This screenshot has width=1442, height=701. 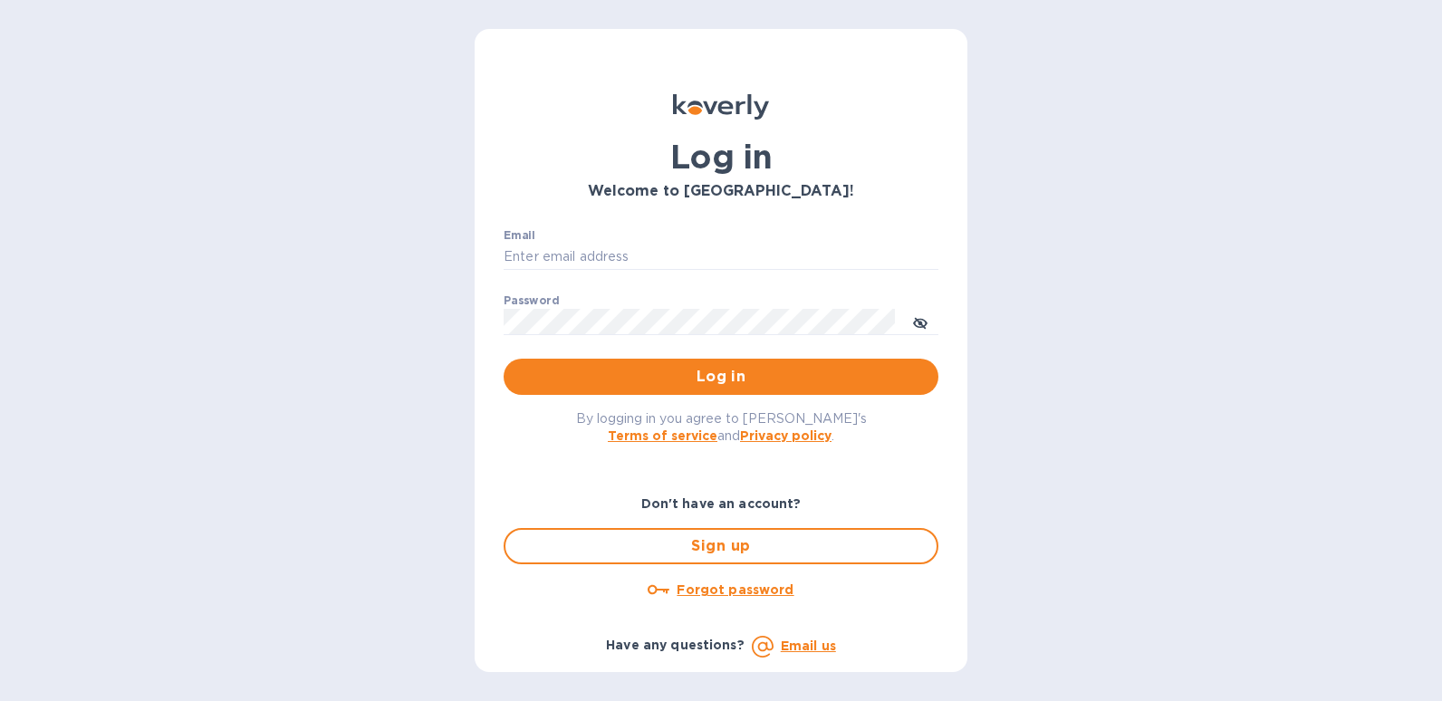 I want to click on b: Don't have an account?, so click(x=721, y=504).